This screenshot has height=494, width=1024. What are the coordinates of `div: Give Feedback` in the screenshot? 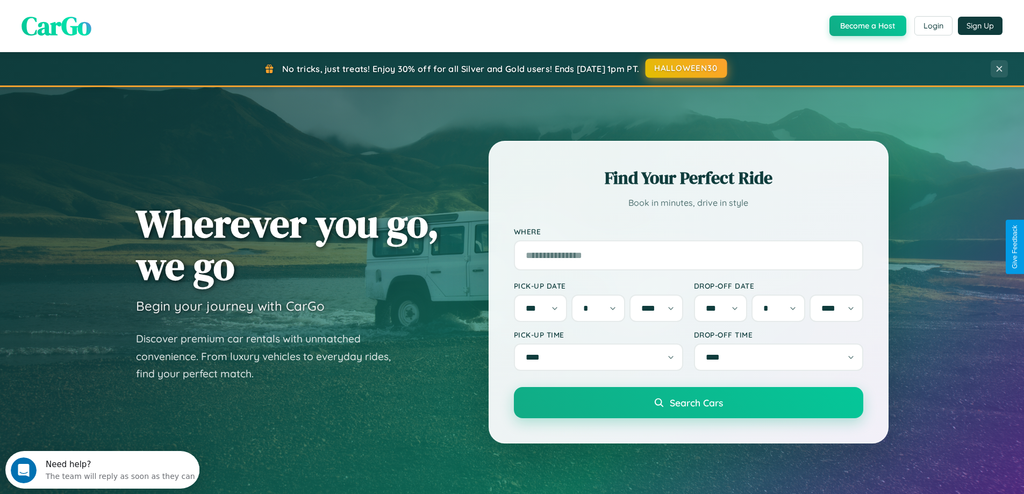 It's located at (1015, 247).